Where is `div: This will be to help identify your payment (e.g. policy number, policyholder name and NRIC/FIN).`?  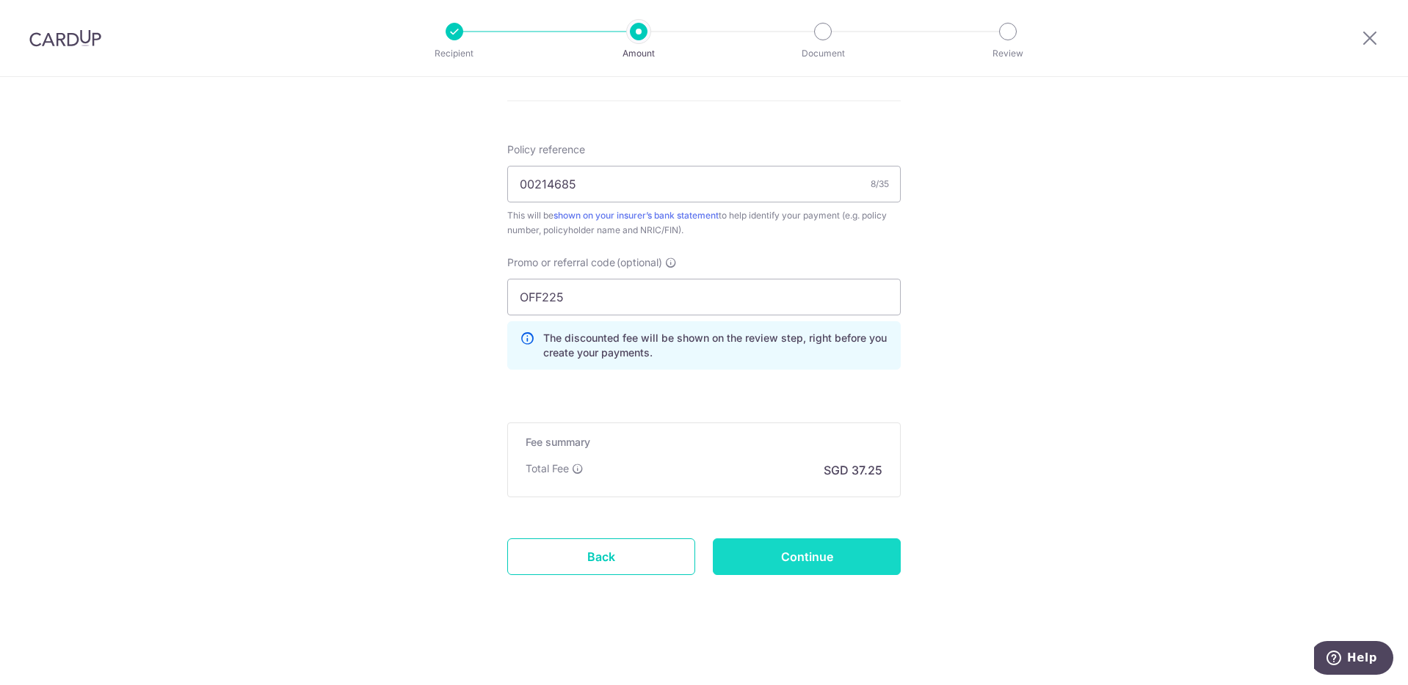
div: This will be to help identify your payment (e.g. policy number, policyholder name and NRIC/FIN). is located at coordinates (704, 223).